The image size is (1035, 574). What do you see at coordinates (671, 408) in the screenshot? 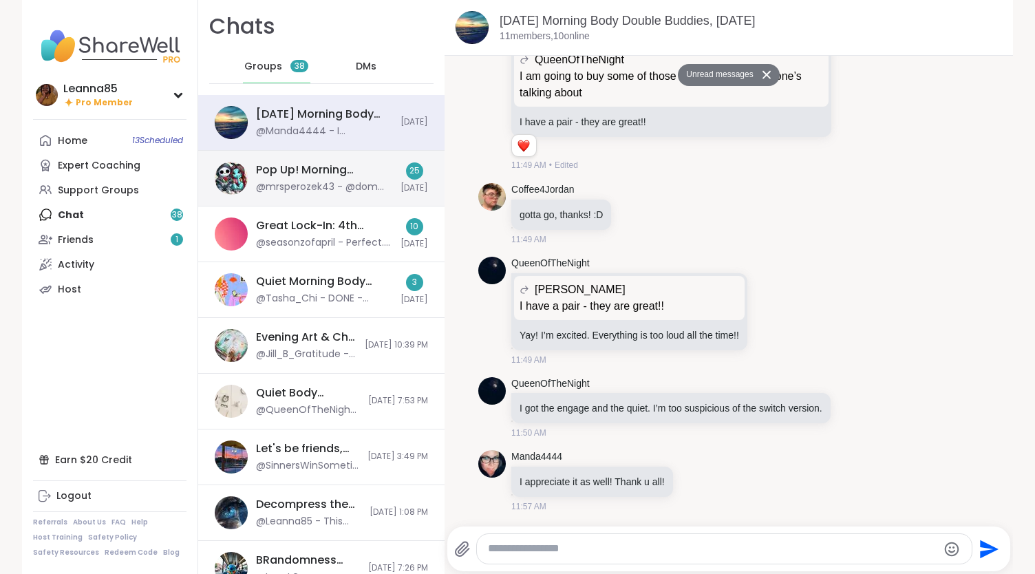
I see `p: I got the engage and the quiet. I’m too suspicious of the switch version.` at bounding box center [671, 408].